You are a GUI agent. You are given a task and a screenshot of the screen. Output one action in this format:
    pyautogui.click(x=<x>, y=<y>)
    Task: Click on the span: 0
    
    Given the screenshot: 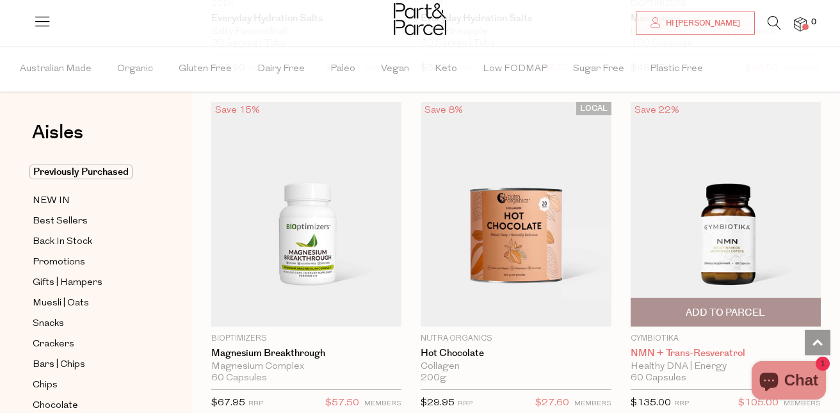 What is the action you would take?
    pyautogui.click(x=813, y=22)
    